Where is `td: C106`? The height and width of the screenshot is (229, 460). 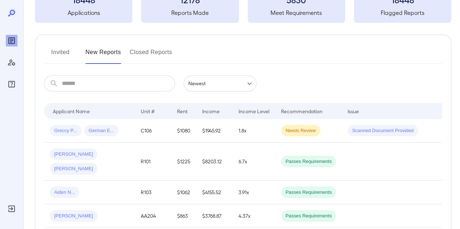
td: C106 is located at coordinates (153, 131).